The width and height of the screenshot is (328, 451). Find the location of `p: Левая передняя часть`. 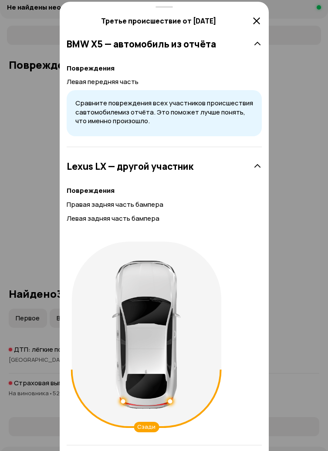

p: Левая передняя часть is located at coordinates (164, 82).